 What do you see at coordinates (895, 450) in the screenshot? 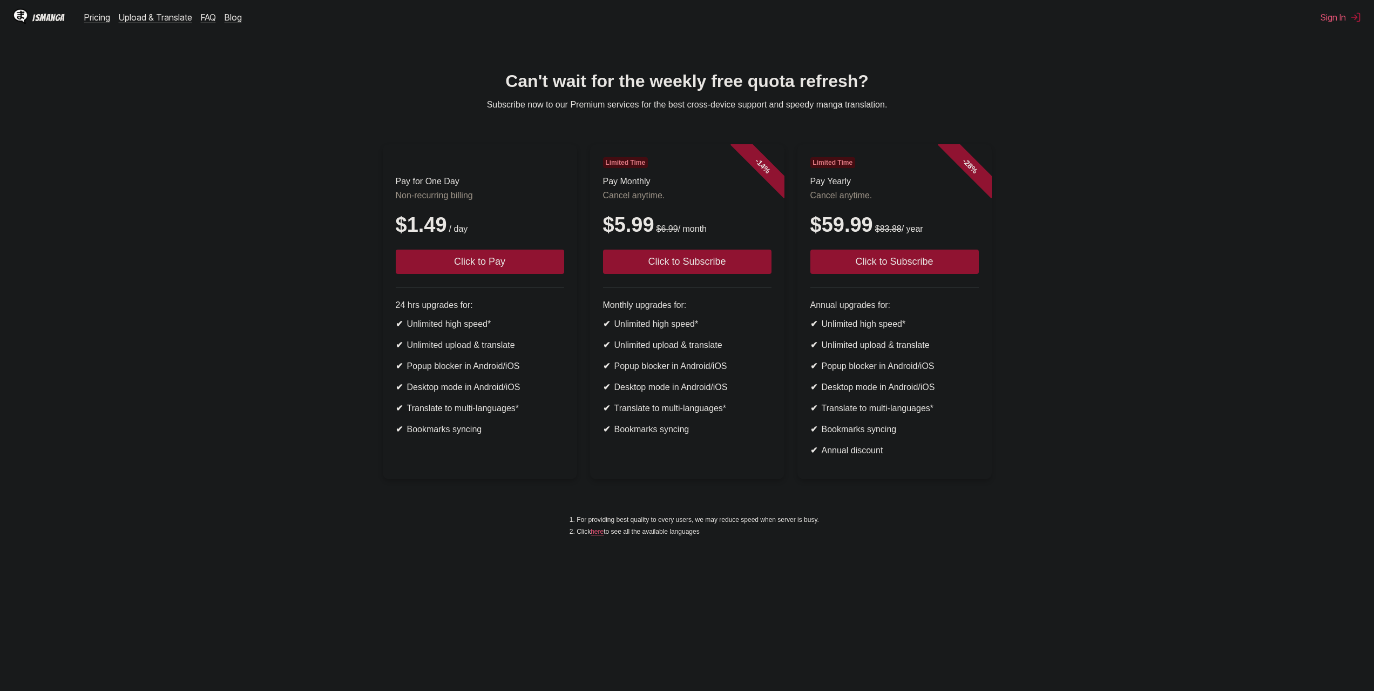
I see `li: Annual discount` at bounding box center [895, 450].